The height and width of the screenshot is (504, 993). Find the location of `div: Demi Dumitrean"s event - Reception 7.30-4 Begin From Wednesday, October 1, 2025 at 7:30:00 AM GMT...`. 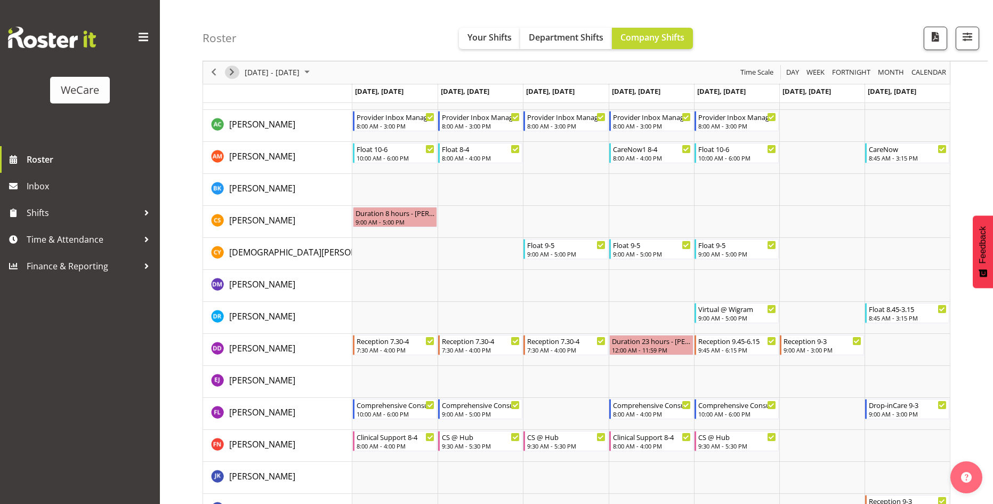

div: Demi Dumitrean"s event - Reception 7.30-4 Begin From Wednesday, October 1, 2025 at 7:30:00 AM GMT... is located at coordinates (565, 345).